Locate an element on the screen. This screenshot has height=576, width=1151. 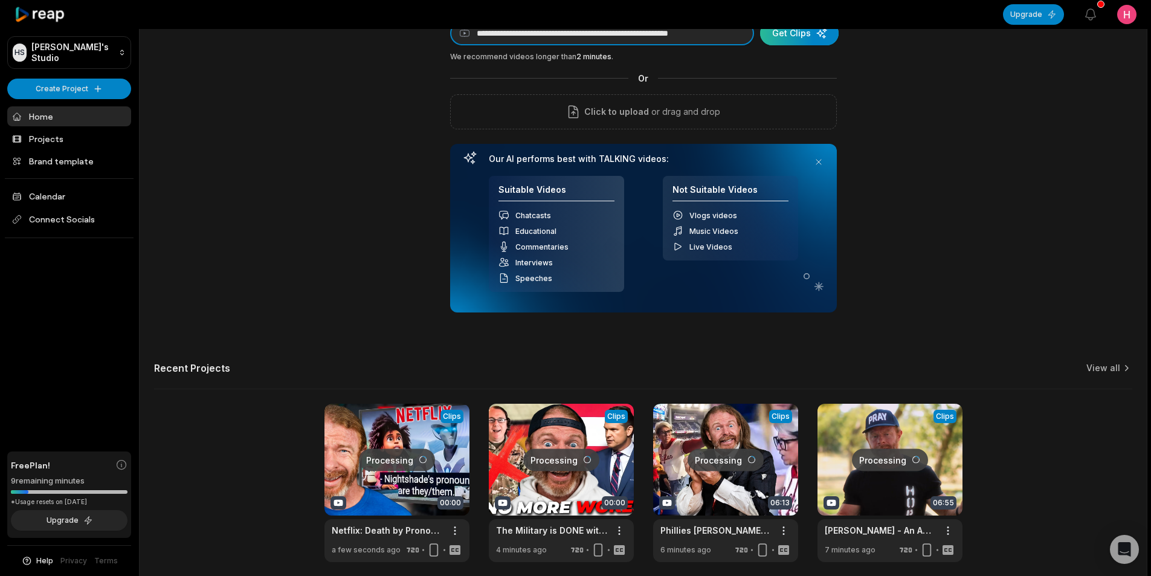
span: Connect Socials is located at coordinates (69, 219).